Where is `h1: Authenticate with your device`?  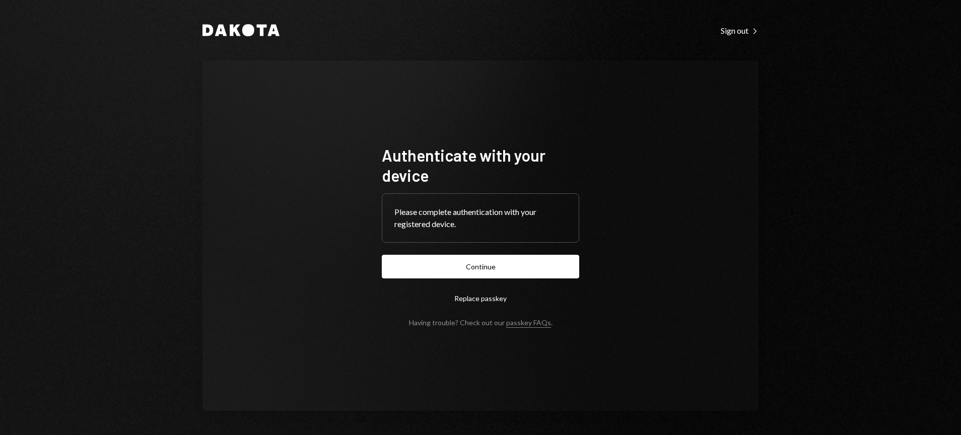
h1: Authenticate with your device is located at coordinates (480, 165).